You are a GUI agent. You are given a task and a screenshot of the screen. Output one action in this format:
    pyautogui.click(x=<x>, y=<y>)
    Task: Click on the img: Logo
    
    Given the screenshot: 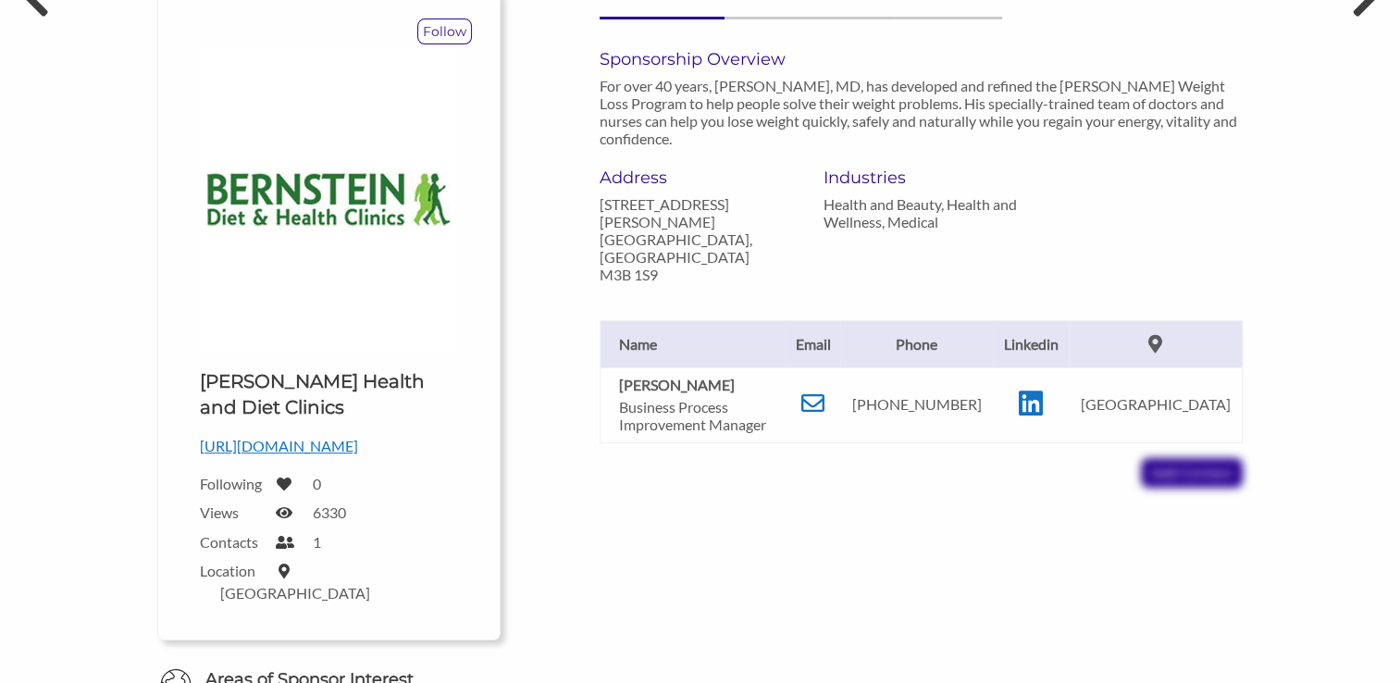 What is the action you would take?
    pyautogui.click(x=329, y=199)
    